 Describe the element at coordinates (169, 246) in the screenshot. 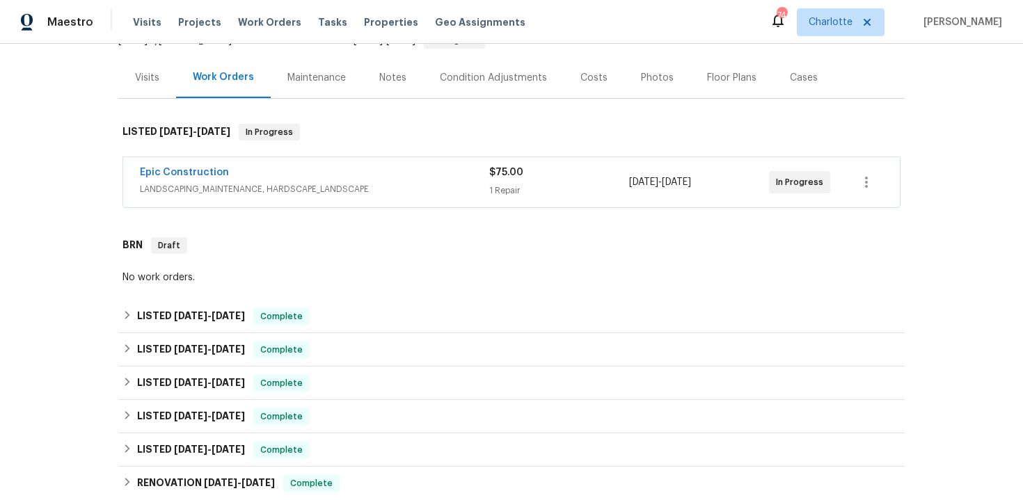

I see `span: Draft` at that location.